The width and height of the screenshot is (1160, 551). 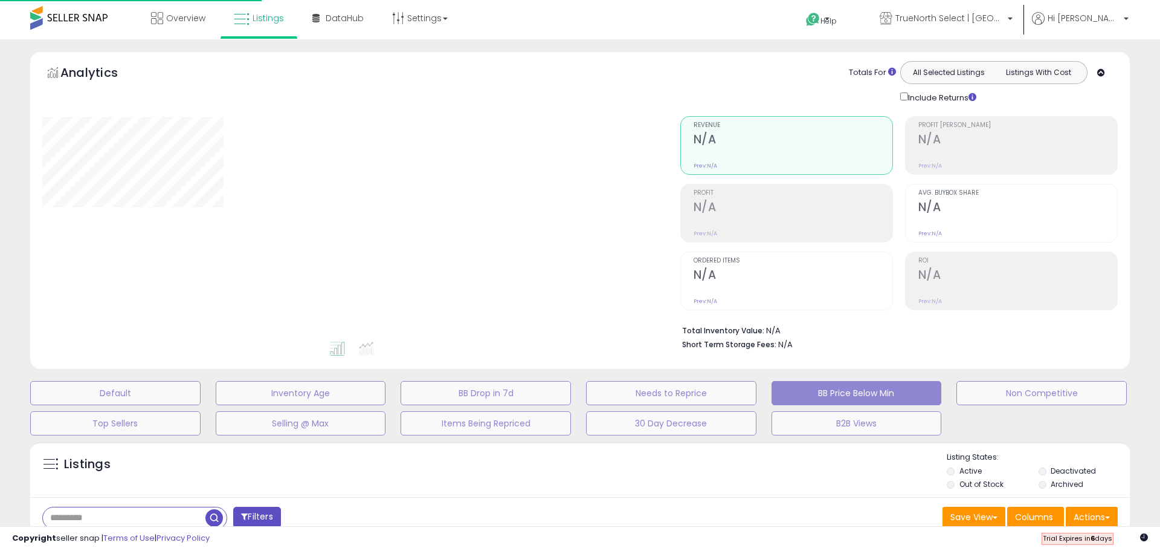 What do you see at coordinates (344, 18) in the screenshot?
I see `span: DataHub` at bounding box center [344, 18].